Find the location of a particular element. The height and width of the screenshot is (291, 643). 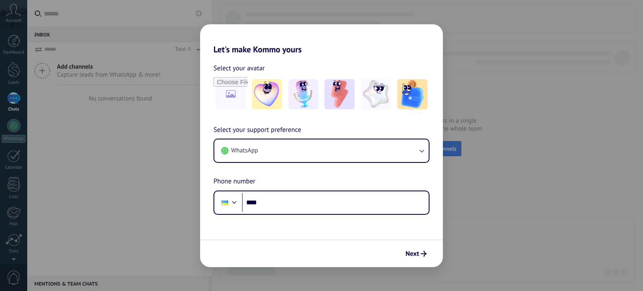

span: WhatsApp is located at coordinates (244, 151).